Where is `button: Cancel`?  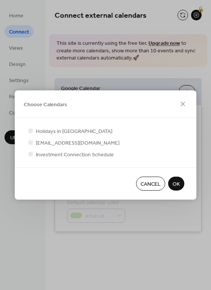 button: Cancel is located at coordinates (150, 183).